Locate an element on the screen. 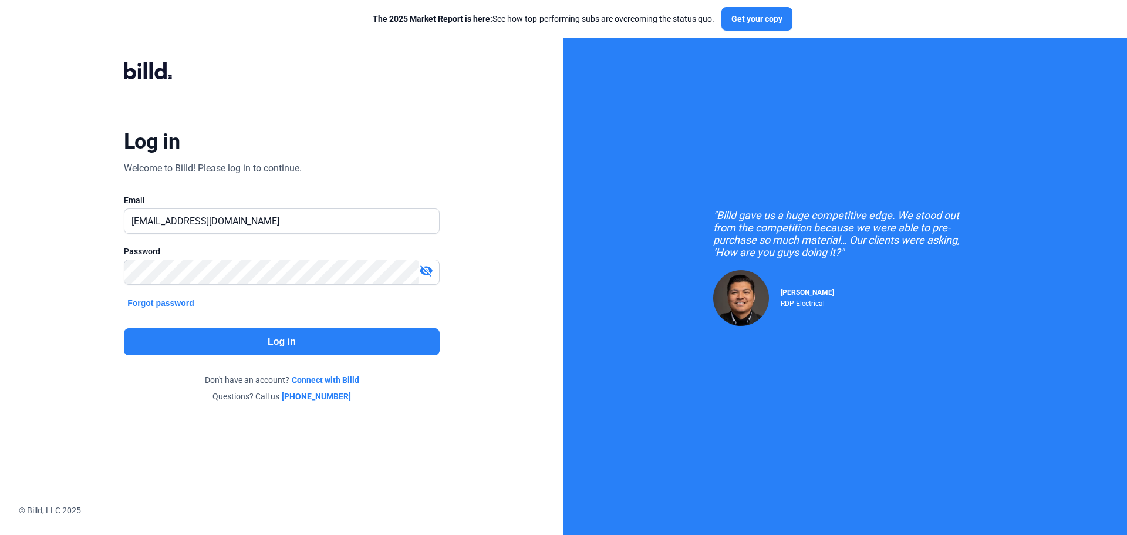  button: Log in is located at coordinates (282, 342).